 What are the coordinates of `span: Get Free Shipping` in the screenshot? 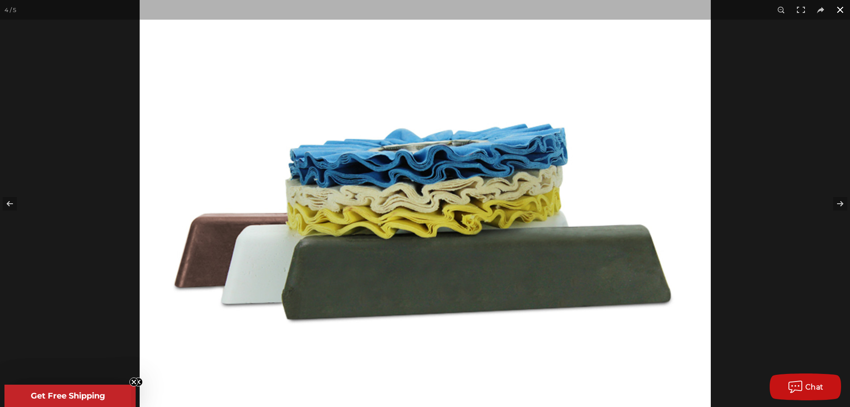 It's located at (68, 395).